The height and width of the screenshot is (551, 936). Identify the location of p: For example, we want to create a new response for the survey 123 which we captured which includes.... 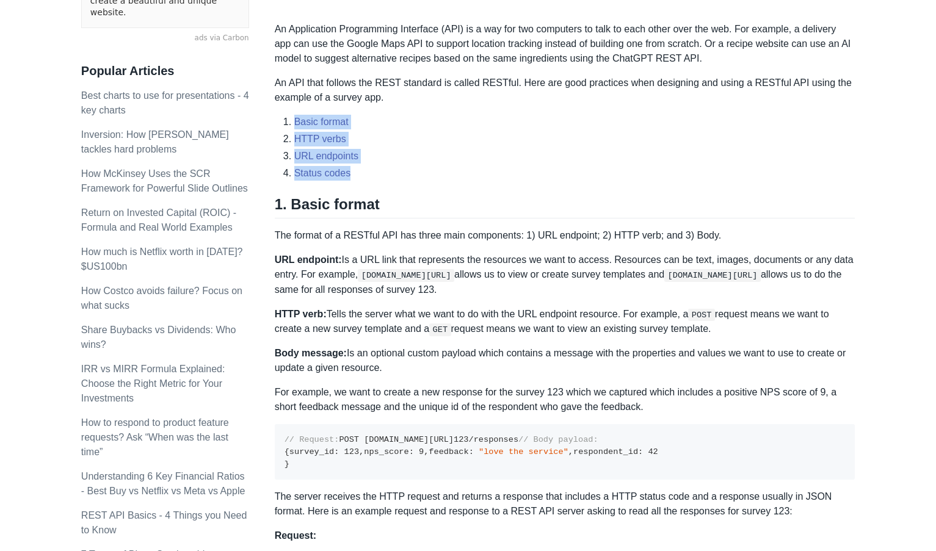
(565, 400).